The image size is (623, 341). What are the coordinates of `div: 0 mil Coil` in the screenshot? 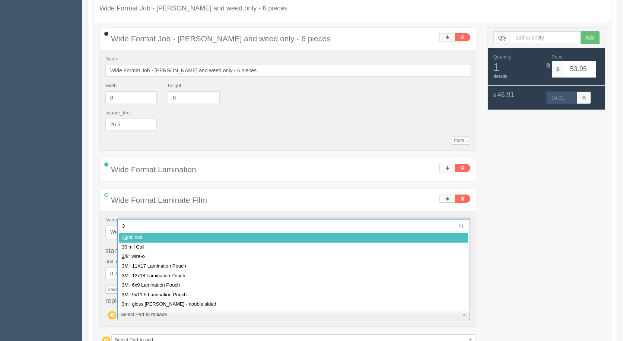 It's located at (294, 247).